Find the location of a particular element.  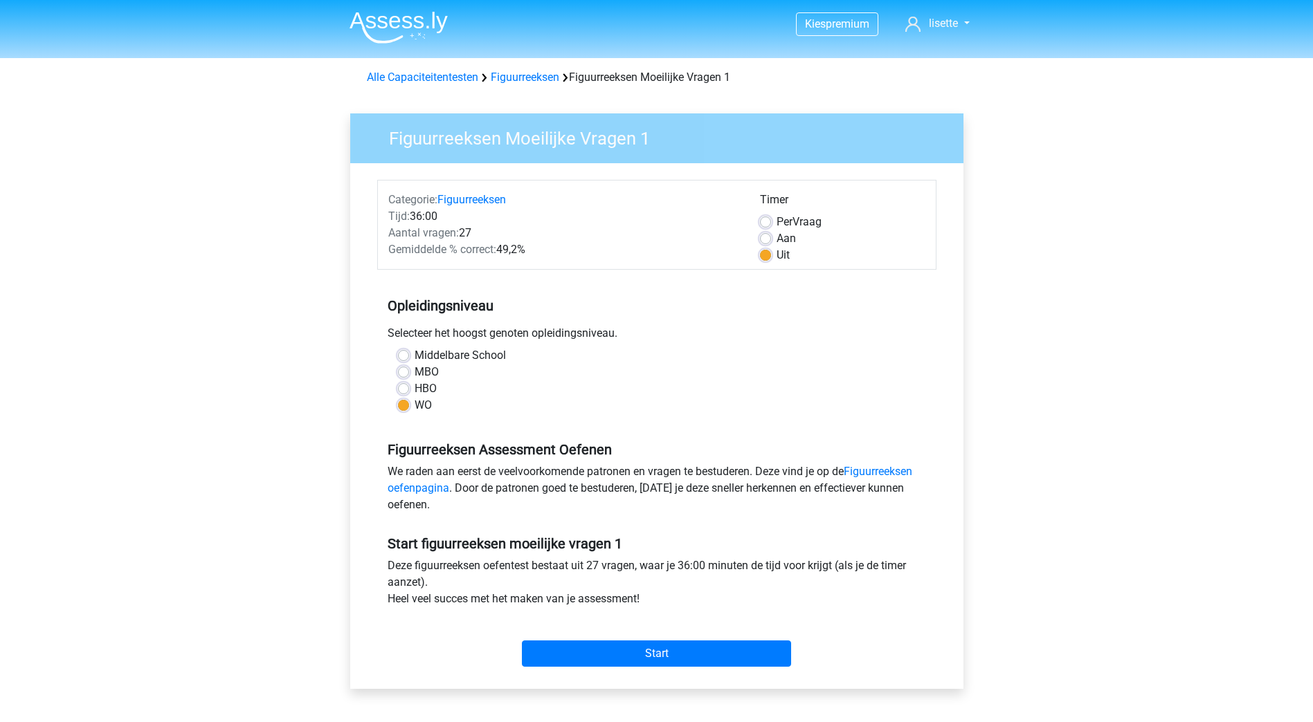

label: Vraag is located at coordinates (798, 222).